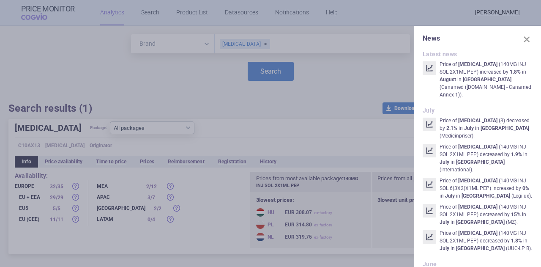  Describe the element at coordinates (502, 121) in the screenshot. I see `u: ( 3 )` at that location.